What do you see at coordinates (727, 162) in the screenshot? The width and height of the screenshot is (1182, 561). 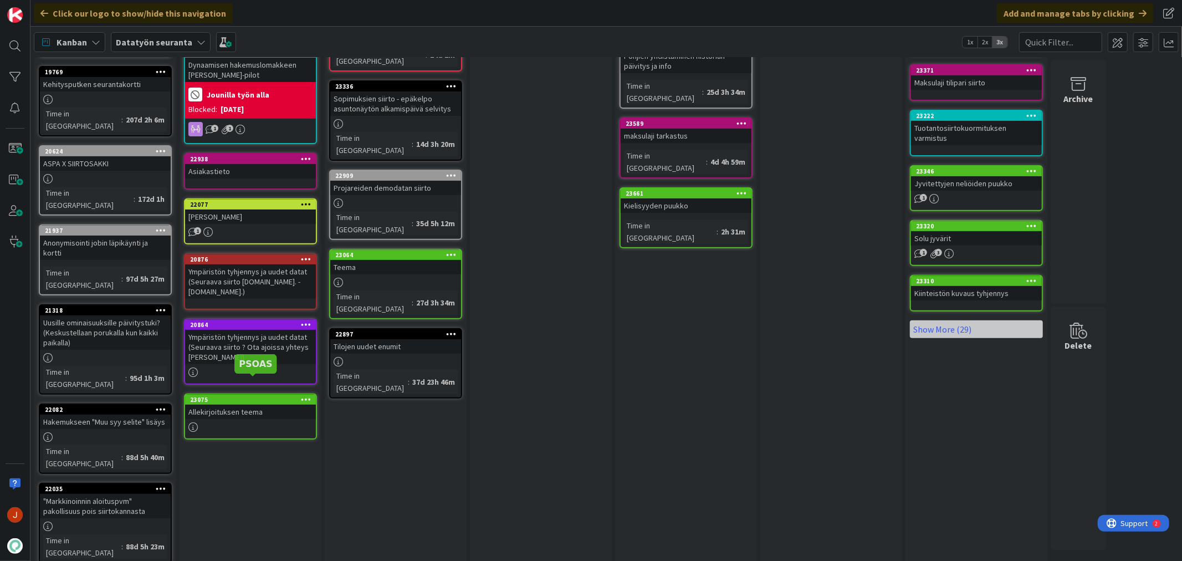 I see `div: 4d 4h 59m` at bounding box center [727, 162].